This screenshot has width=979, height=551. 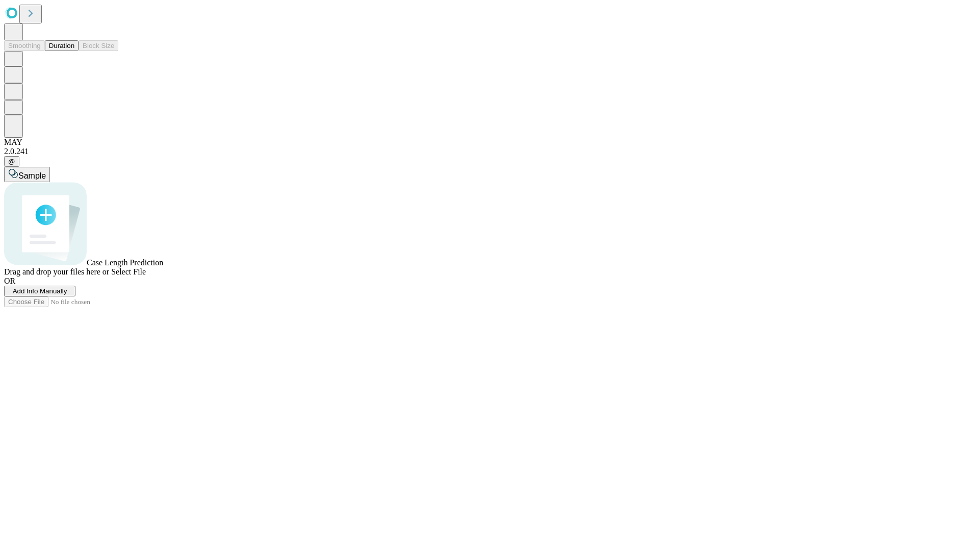 I want to click on span: Add Info Manually, so click(x=40, y=291).